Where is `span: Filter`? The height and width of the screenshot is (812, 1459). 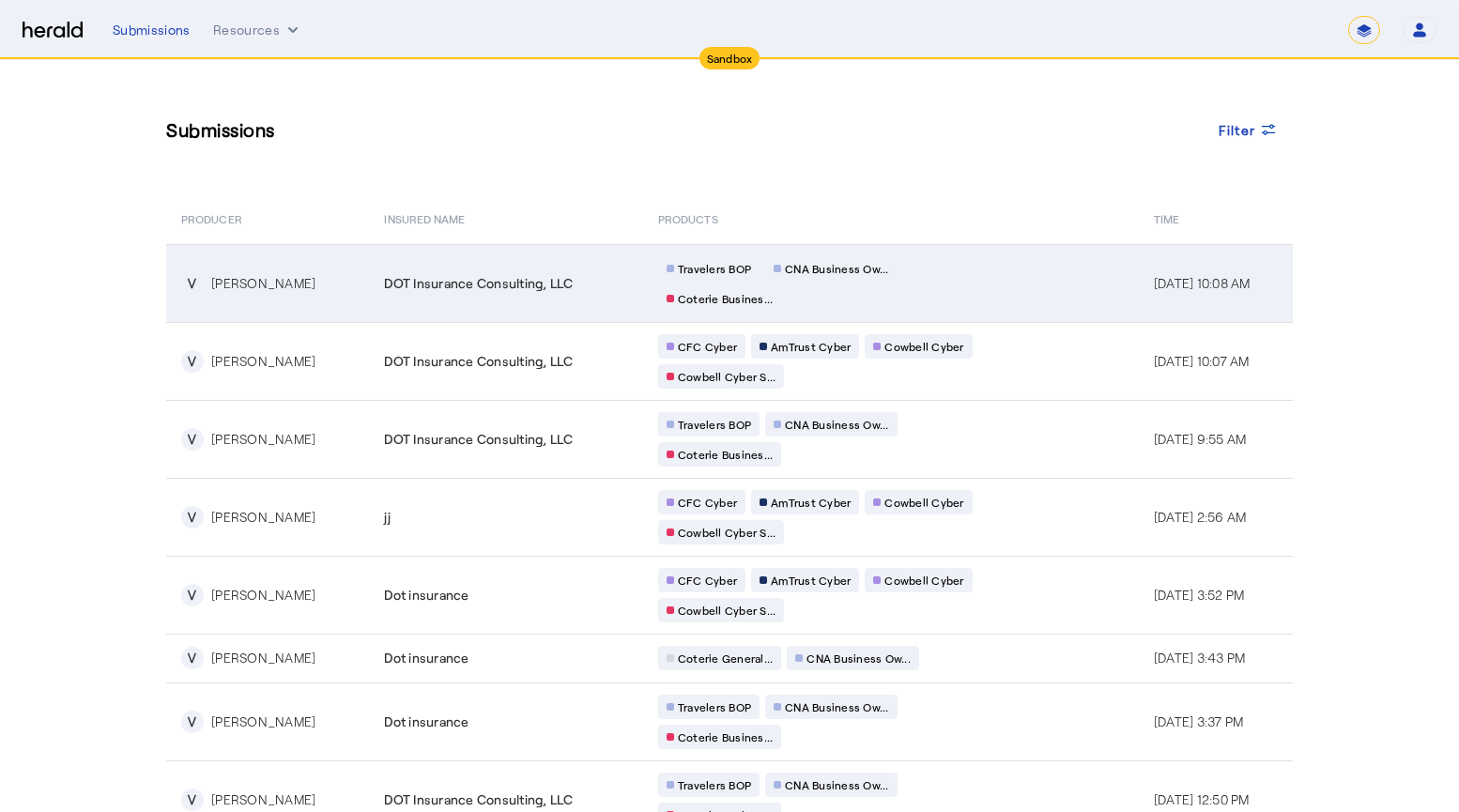 span: Filter is located at coordinates (1238, 130).